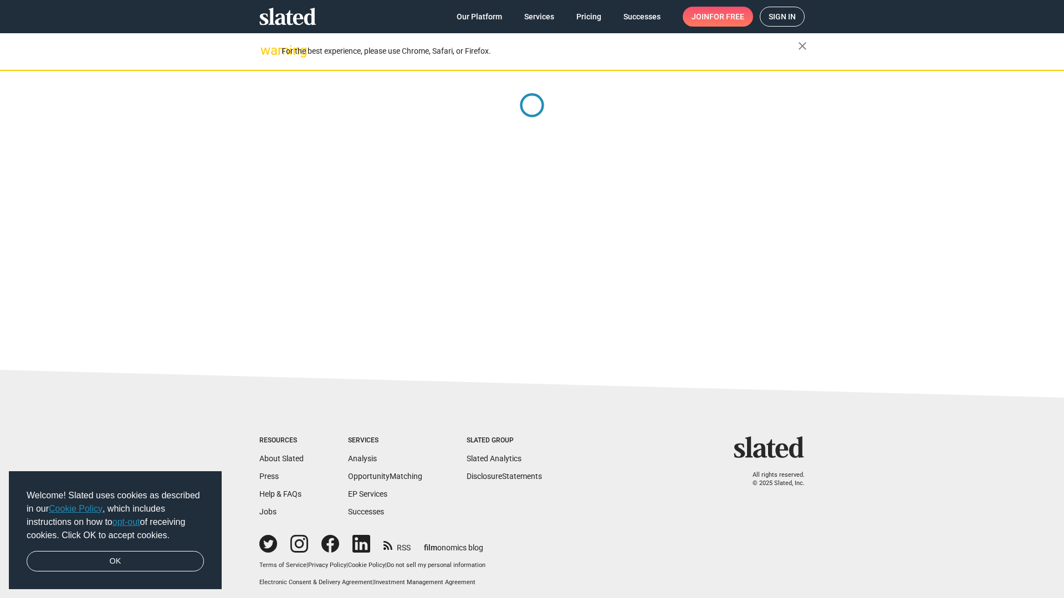 This screenshot has height=598, width=1064. I want to click on span: Successes, so click(641, 17).